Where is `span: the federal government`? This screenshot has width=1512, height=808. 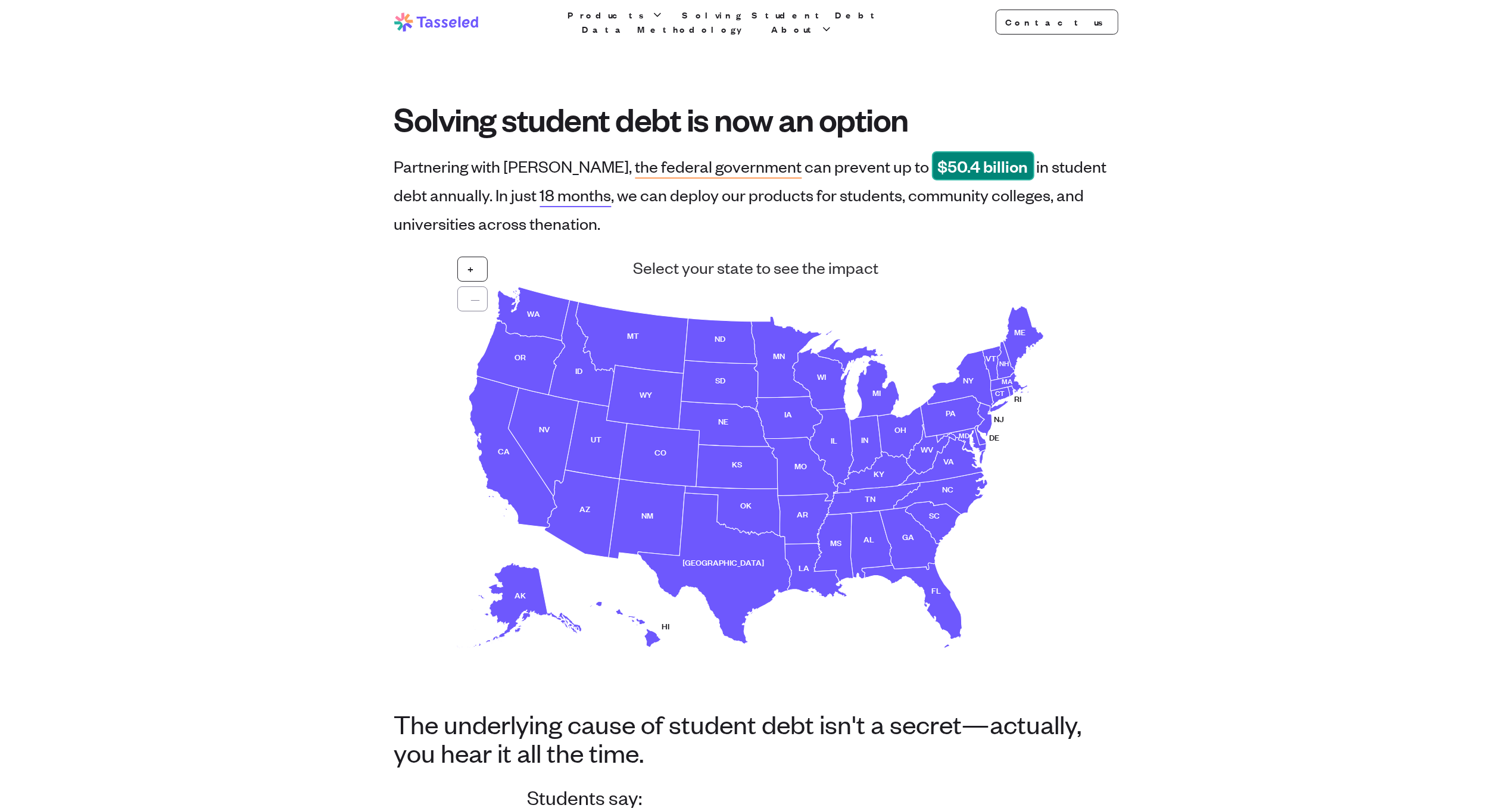 span: the federal government is located at coordinates (719, 166).